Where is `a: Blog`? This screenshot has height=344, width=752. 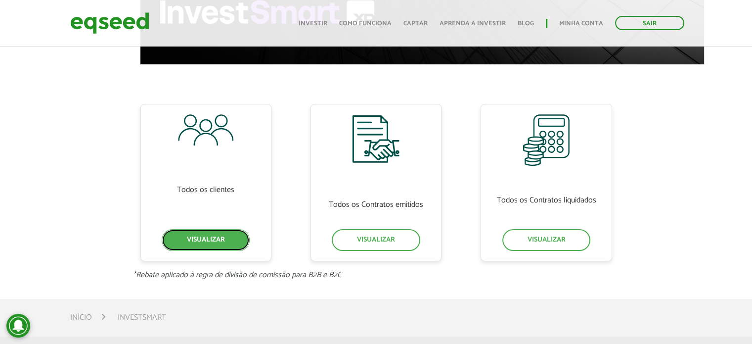
a: Blog is located at coordinates (526, 23).